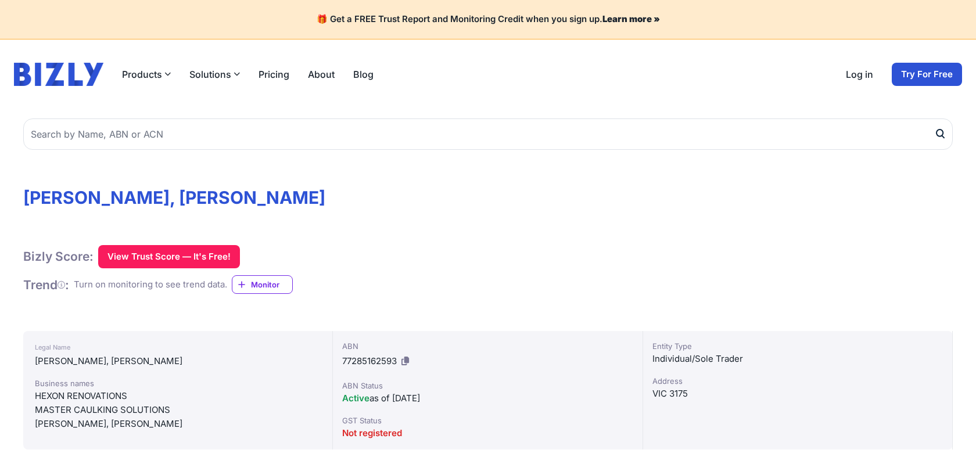 The image size is (976, 464). Describe the element at coordinates (488, 134) in the screenshot. I see `input: Search by Name, ABN or ACN` at that location.